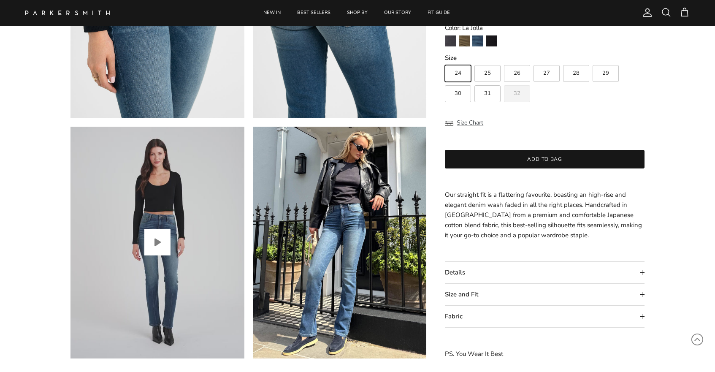 The height and width of the screenshot is (372, 715). I want to click on summary: Fabric, so click(544, 317).